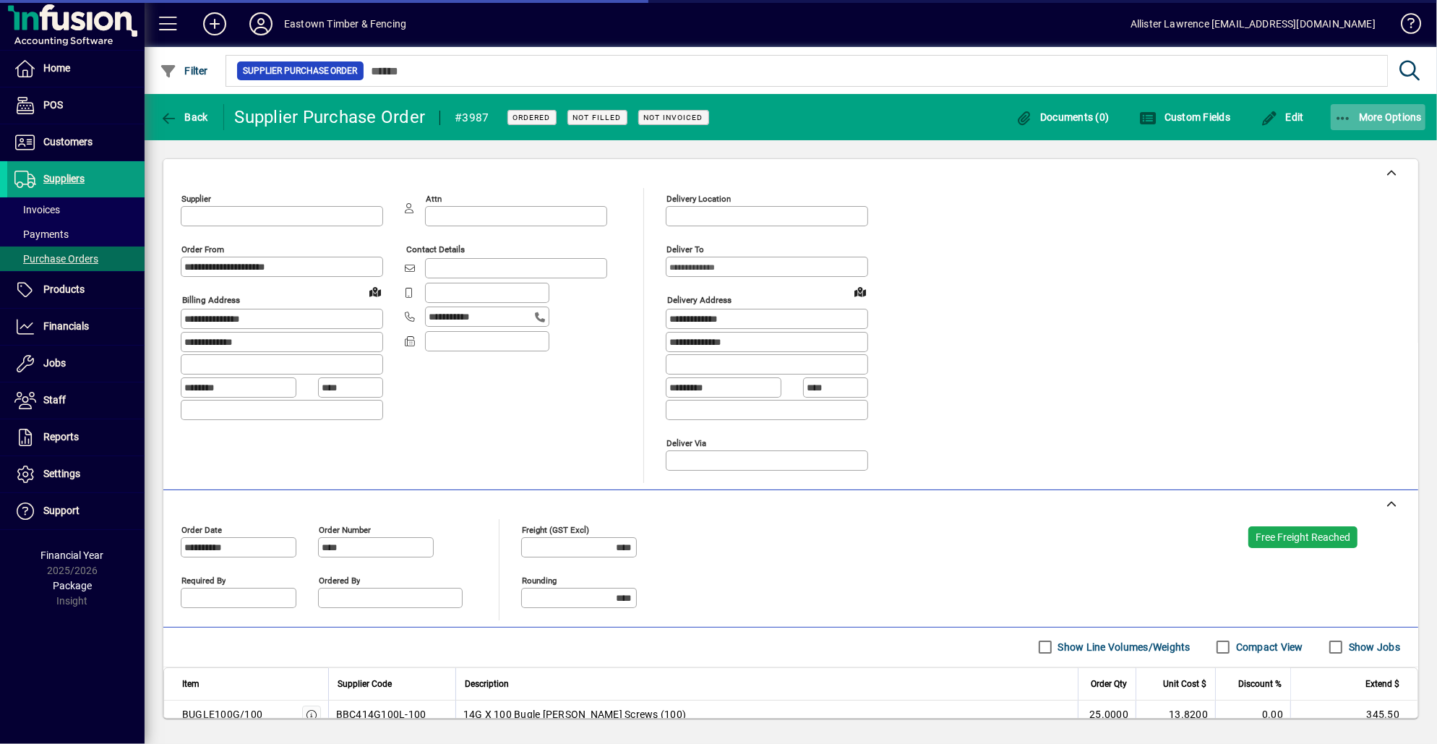 The width and height of the screenshot is (1437, 744). I want to click on button: More Options, so click(1379, 117).